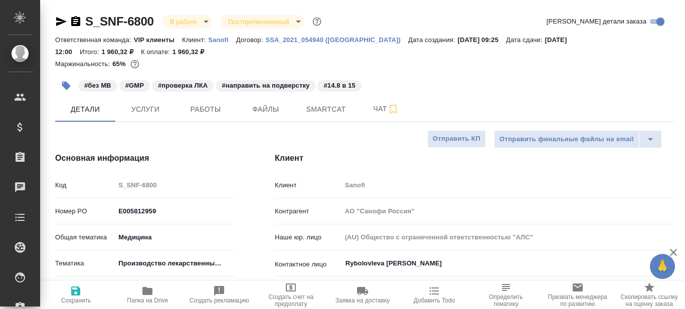  What do you see at coordinates (386, 109) in the screenshot?
I see `span: Чат` at bounding box center [386, 109].